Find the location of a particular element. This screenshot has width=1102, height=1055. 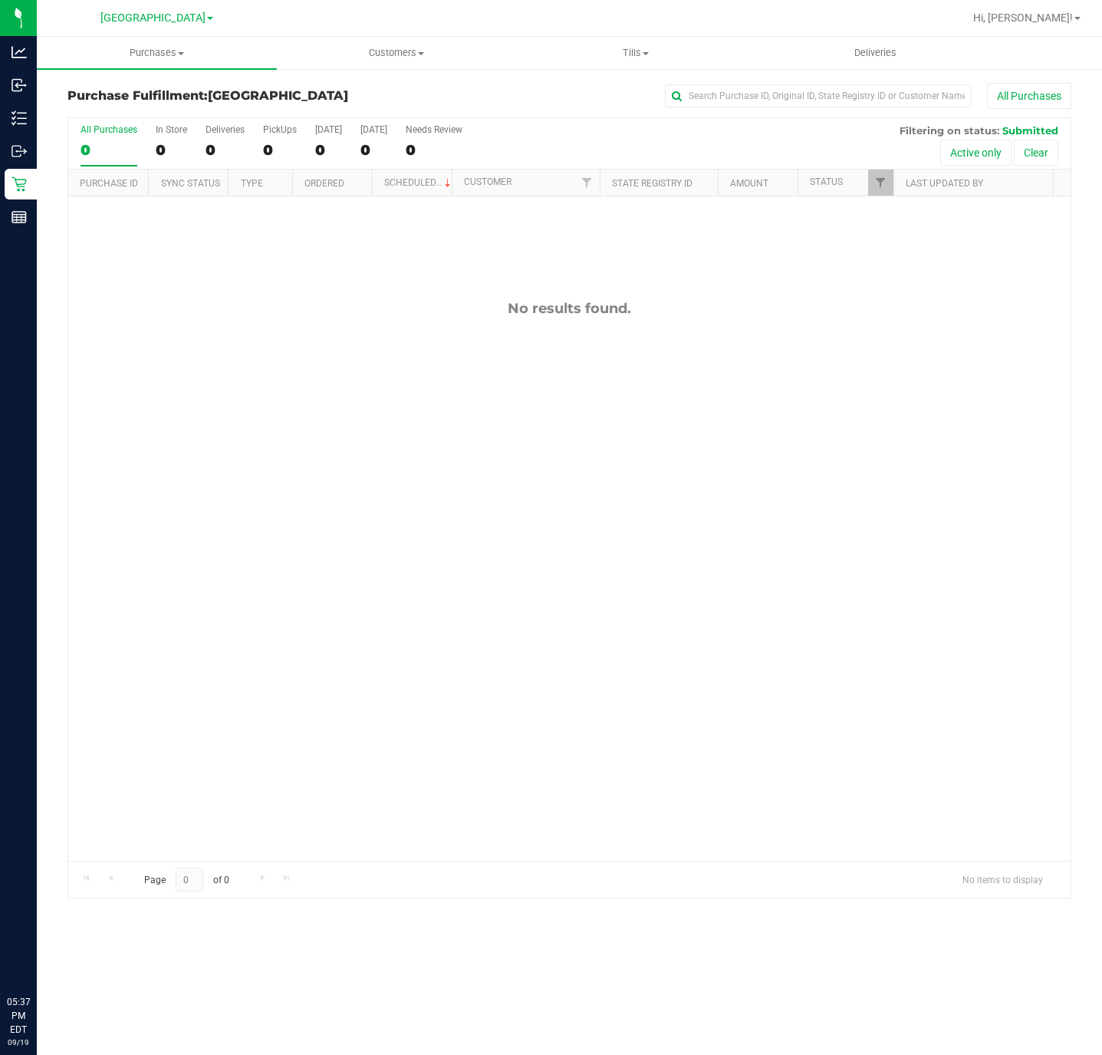

a: Purchase ID is located at coordinates (109, 183).